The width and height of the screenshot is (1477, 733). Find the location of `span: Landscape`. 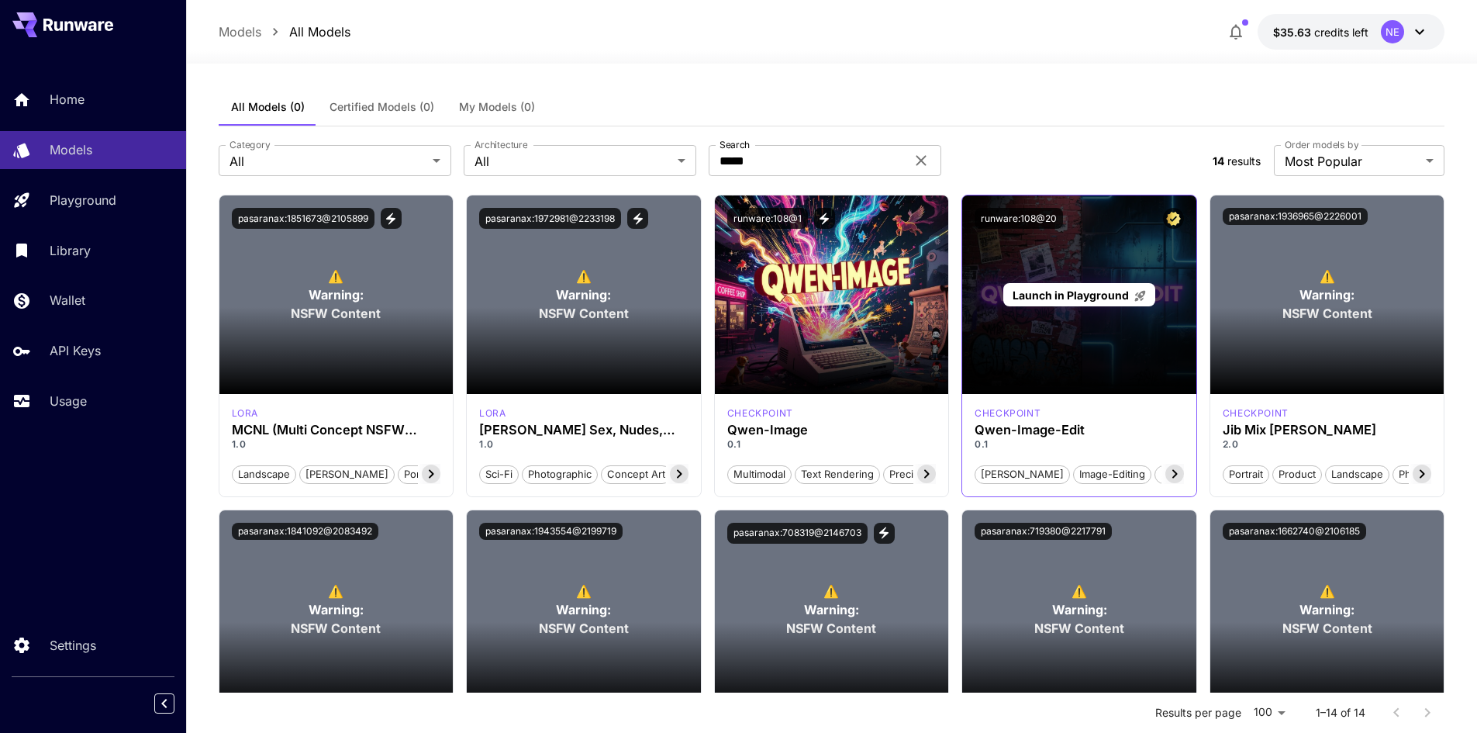

span: Landscape is located at coordinates (1357, 474).